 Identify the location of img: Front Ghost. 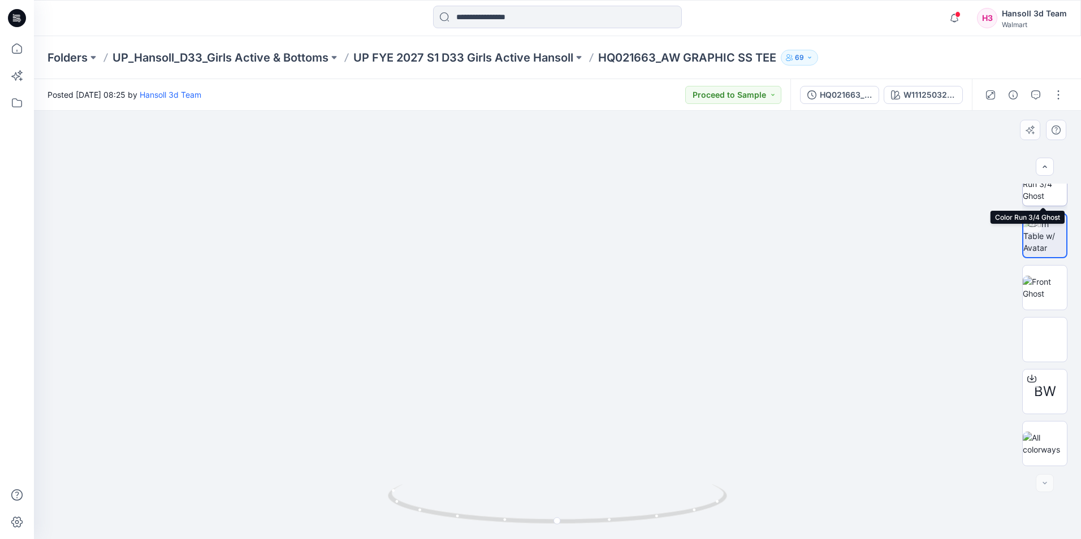
(1045, 288).